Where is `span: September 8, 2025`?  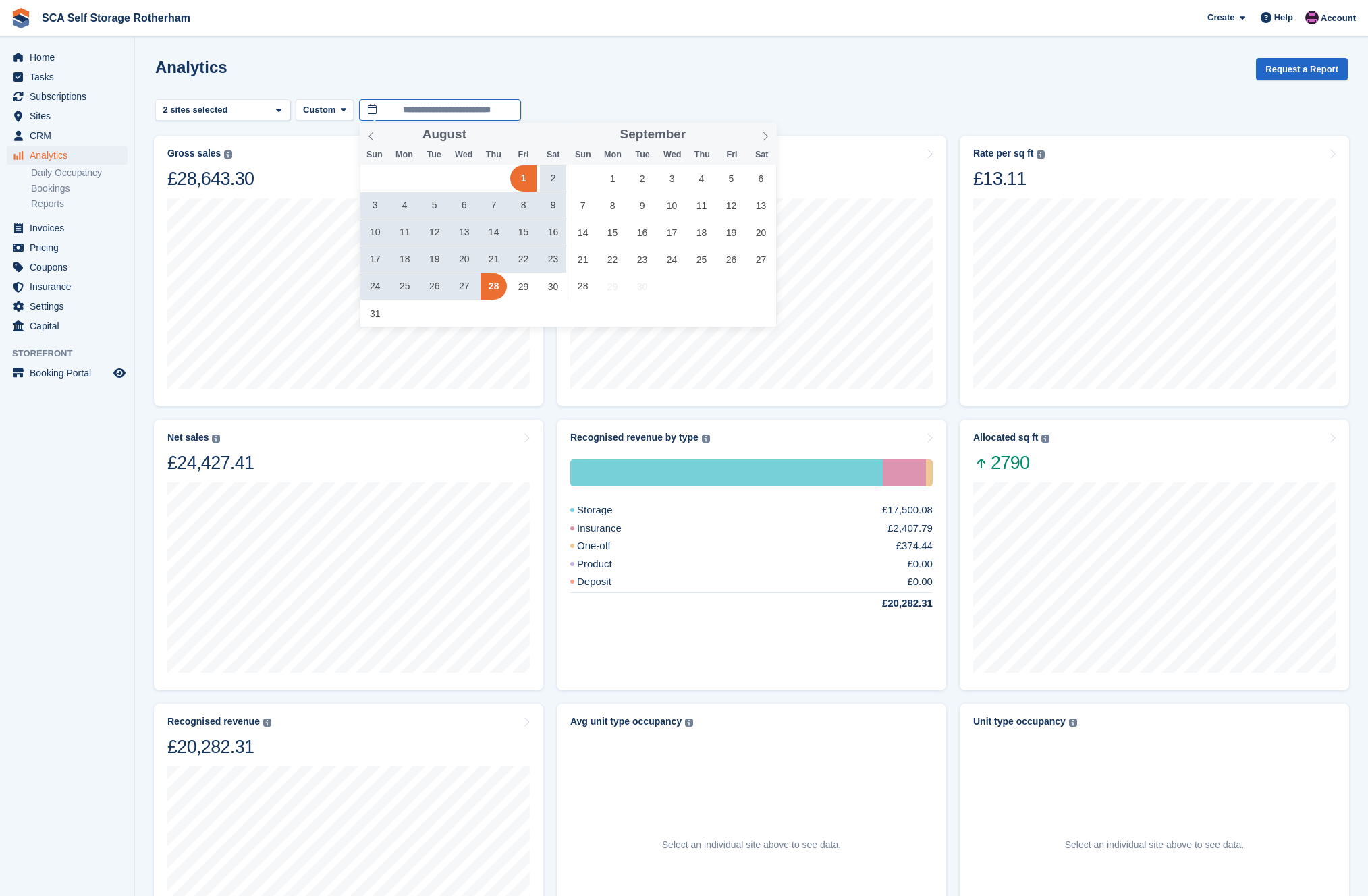 span: September 8, 2025 is located at coordinates (612, 205).